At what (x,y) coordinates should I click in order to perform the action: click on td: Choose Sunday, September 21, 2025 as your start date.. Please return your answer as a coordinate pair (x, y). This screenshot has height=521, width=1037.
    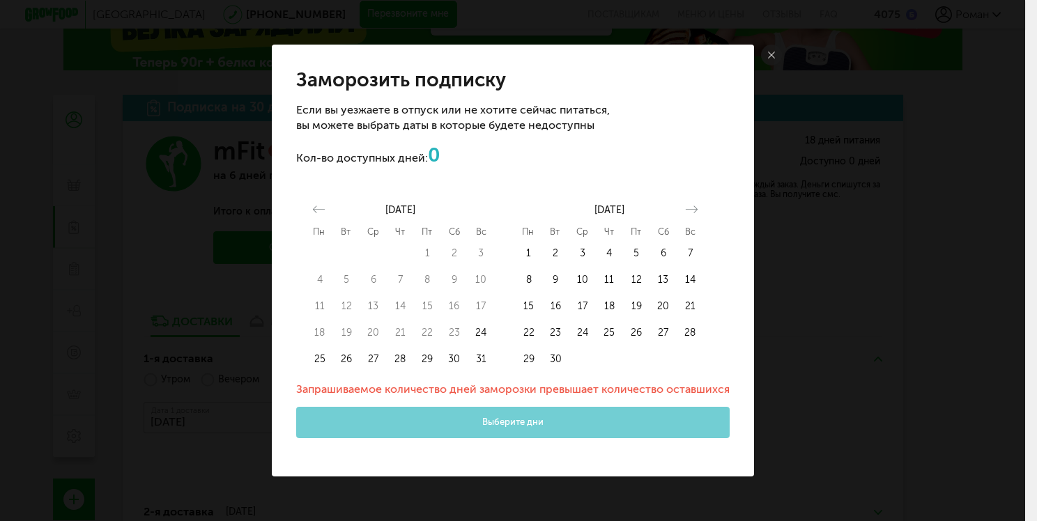
    Looking at the image, I should click on (690, 306).